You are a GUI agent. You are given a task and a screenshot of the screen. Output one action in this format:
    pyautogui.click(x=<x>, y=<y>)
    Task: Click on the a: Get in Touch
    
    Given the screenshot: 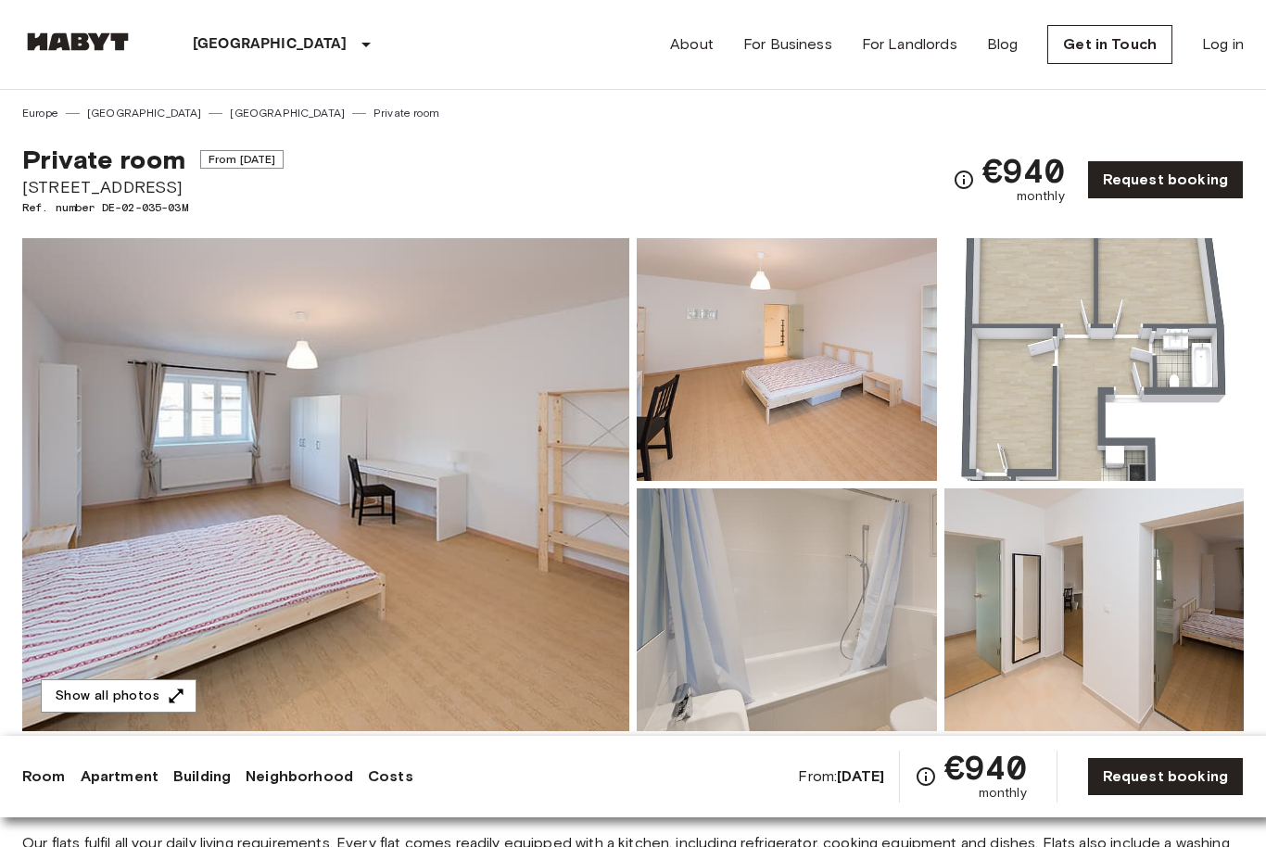 What is the action you would take?
    pyautogui.click(x=1110, y=45)
    